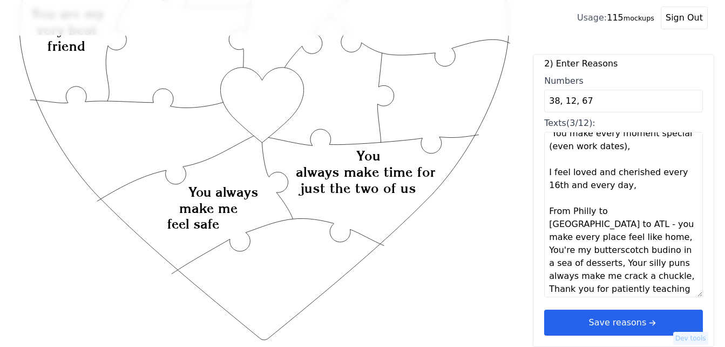 Image resolution: width=725 pixels, height=347 pixels. Describe the element at coordinates (624, 64) in the screenshot. I see `label: 2) Enter Reasons` at that location.